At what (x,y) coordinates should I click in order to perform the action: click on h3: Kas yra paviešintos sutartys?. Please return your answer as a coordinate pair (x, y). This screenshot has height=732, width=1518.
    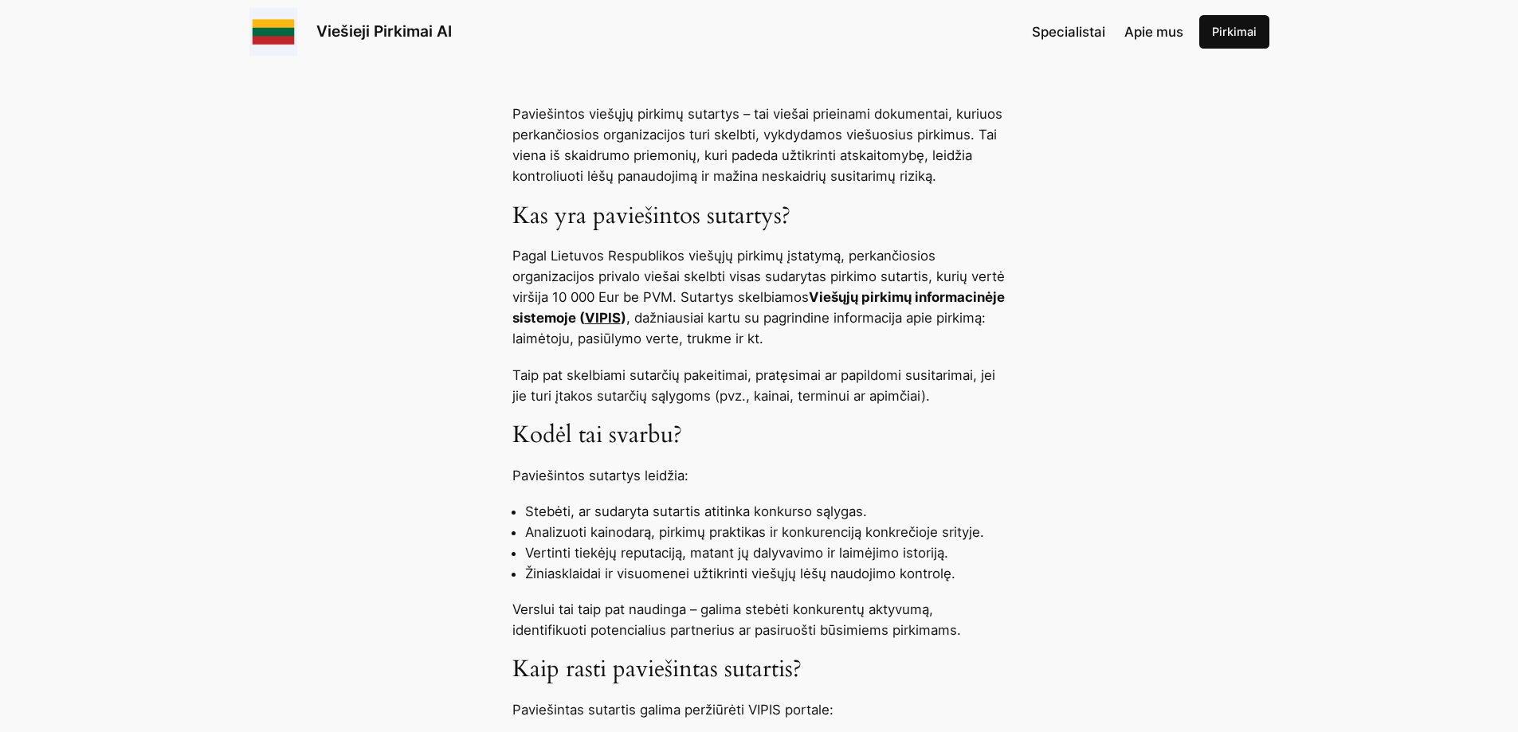
    Looking at the image, I should click on (759, 217).